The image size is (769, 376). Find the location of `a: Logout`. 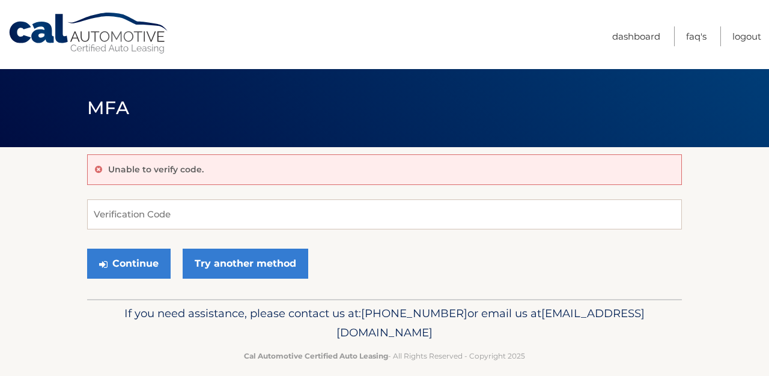

a: Logout is located at coordinates (747, 36).